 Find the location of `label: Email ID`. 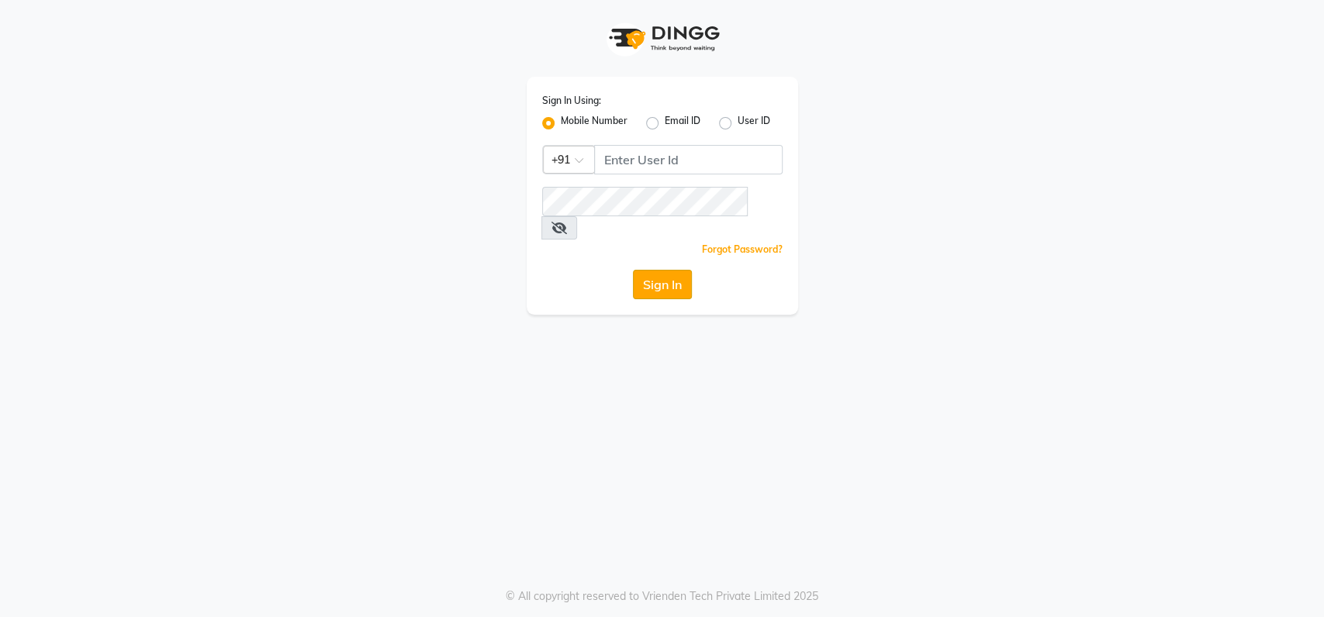

label: Email ID is located at coordinates (682, 123).